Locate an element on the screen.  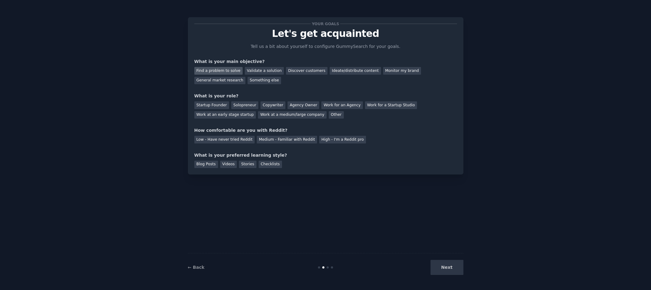
div: Videos is located at coordinates (228, 164).